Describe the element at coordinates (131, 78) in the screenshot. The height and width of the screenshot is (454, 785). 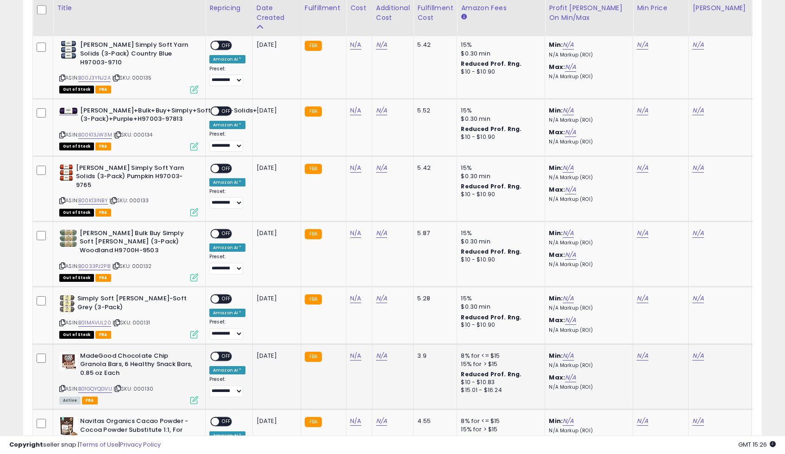
I see `span: | SKU: 000135` at that location.